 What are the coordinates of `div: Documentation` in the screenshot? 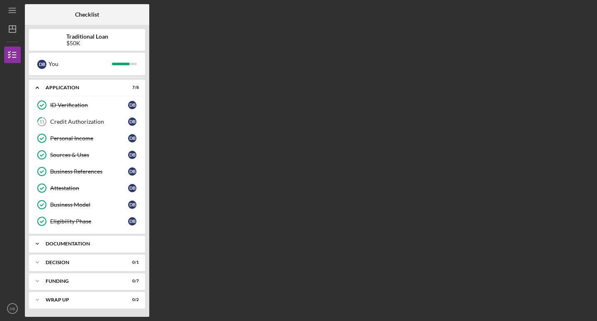 It's located at (90, 244).